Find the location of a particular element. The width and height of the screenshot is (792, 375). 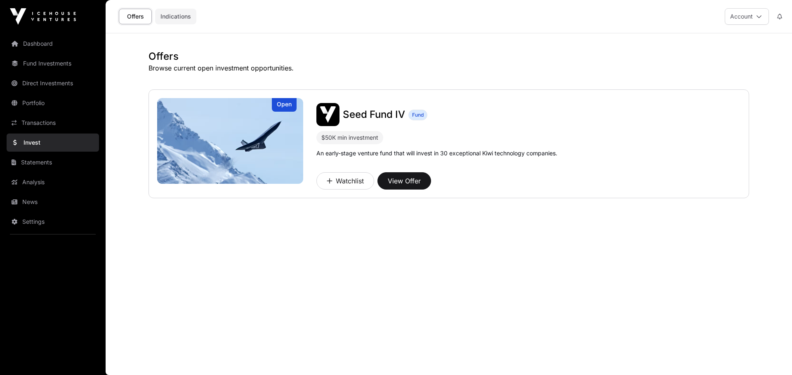

a: Indications is located at coordinates (176, 16).